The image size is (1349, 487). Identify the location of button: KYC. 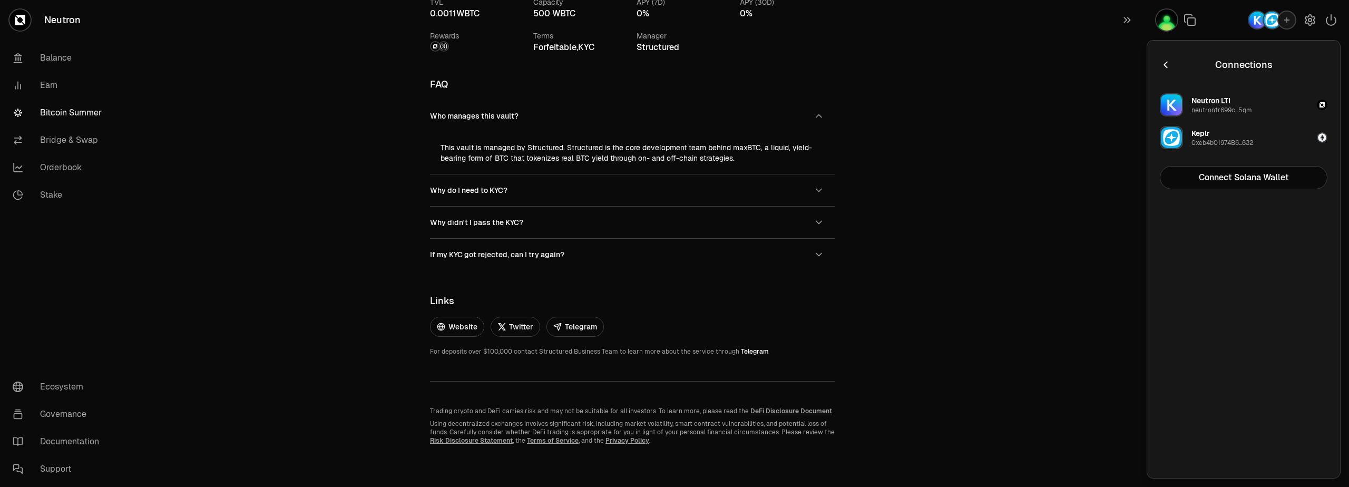
(586, 47).